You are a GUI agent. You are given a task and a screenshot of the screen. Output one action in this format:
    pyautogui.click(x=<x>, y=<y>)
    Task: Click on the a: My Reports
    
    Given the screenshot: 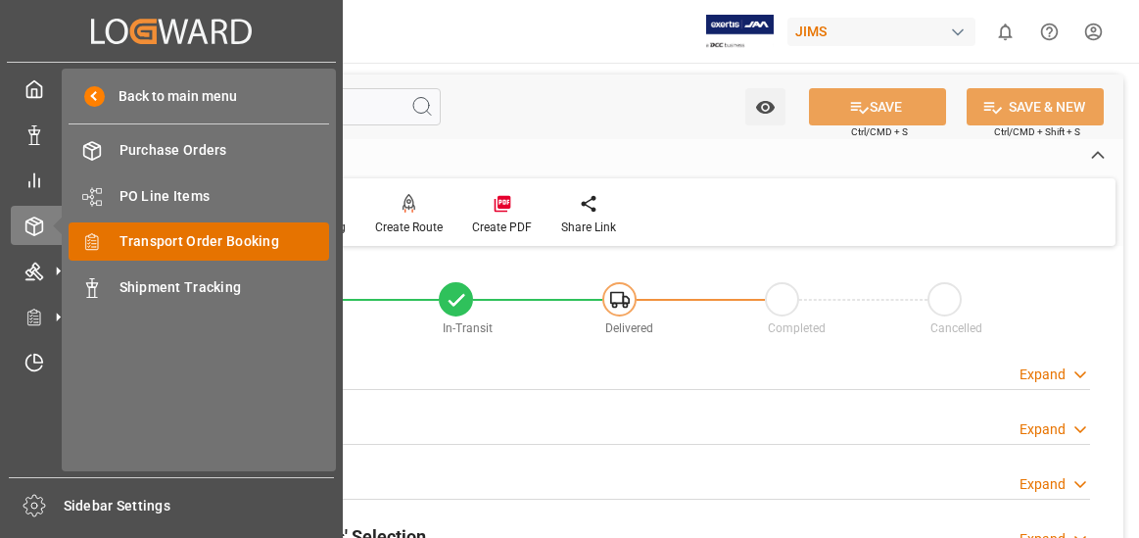 What is the action you would take?
    pyautogui.click(x=171, y=179)
    